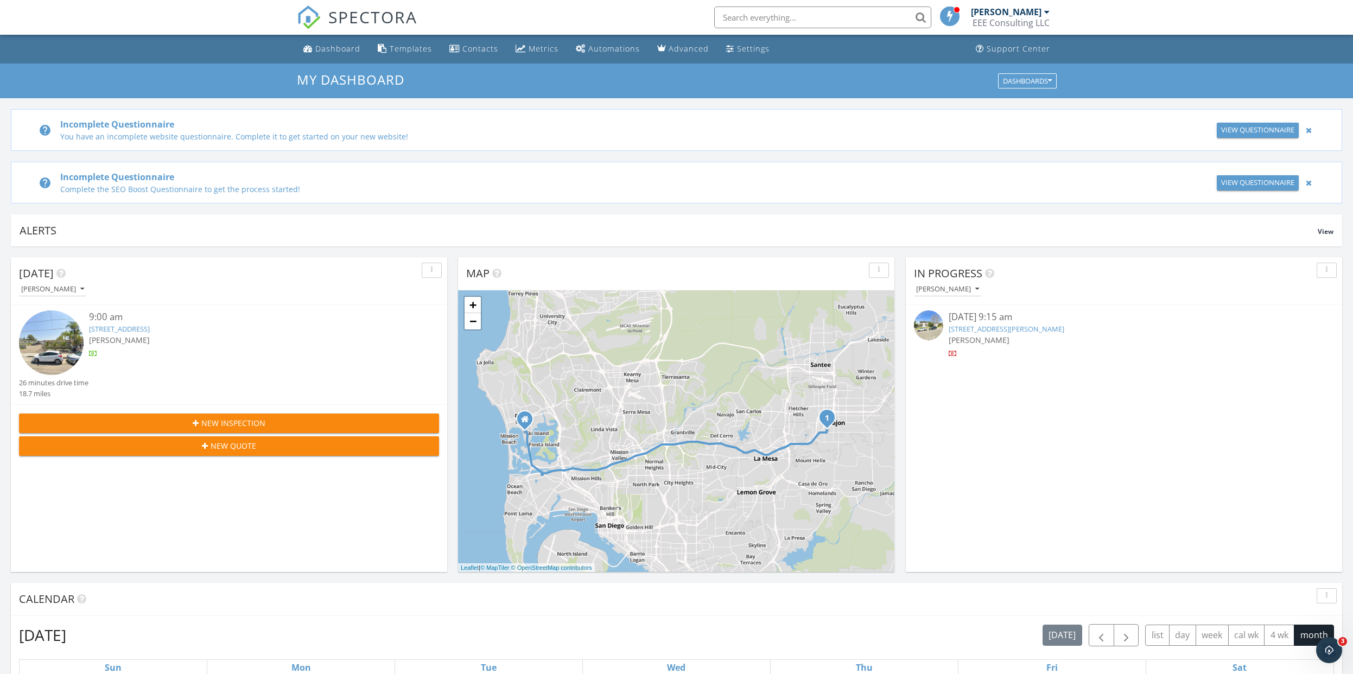  Describe the element at coordinates (473, 321) in the screenshot. I see `a: Zoom out` at that location.